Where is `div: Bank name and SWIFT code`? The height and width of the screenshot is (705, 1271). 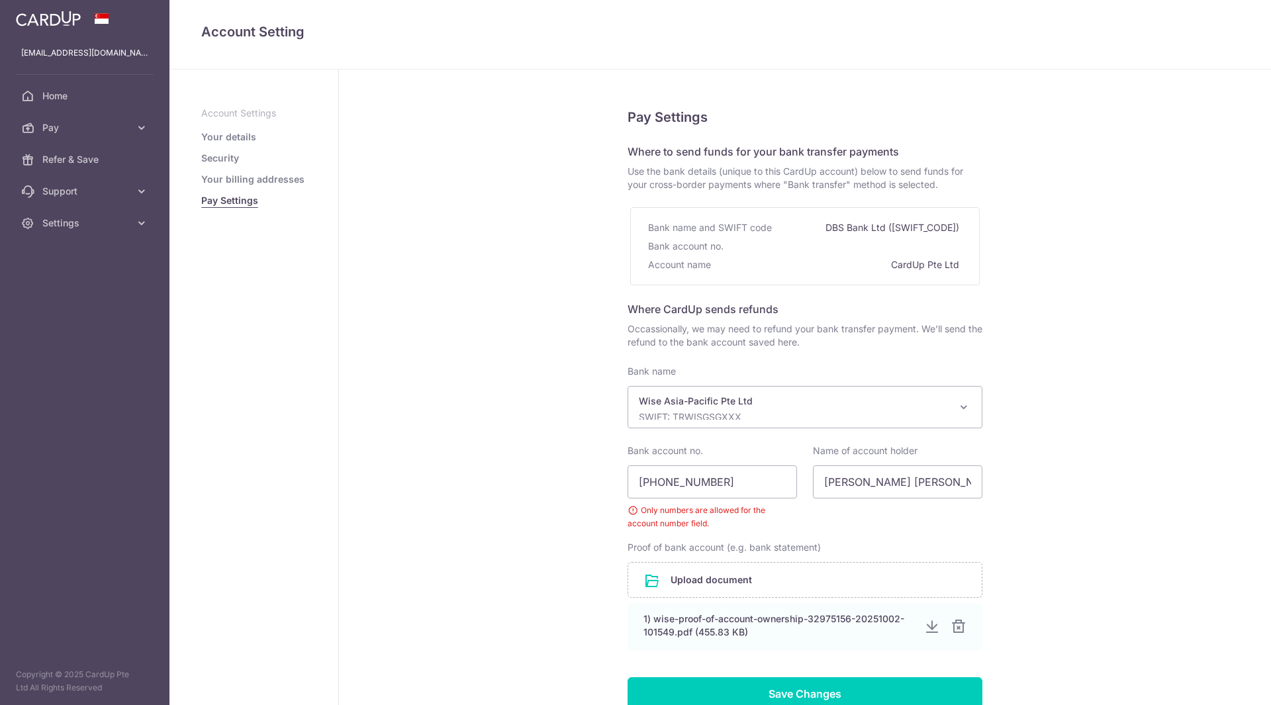 div: Bank name and SWIFT code is located at coordinates (711, 228).